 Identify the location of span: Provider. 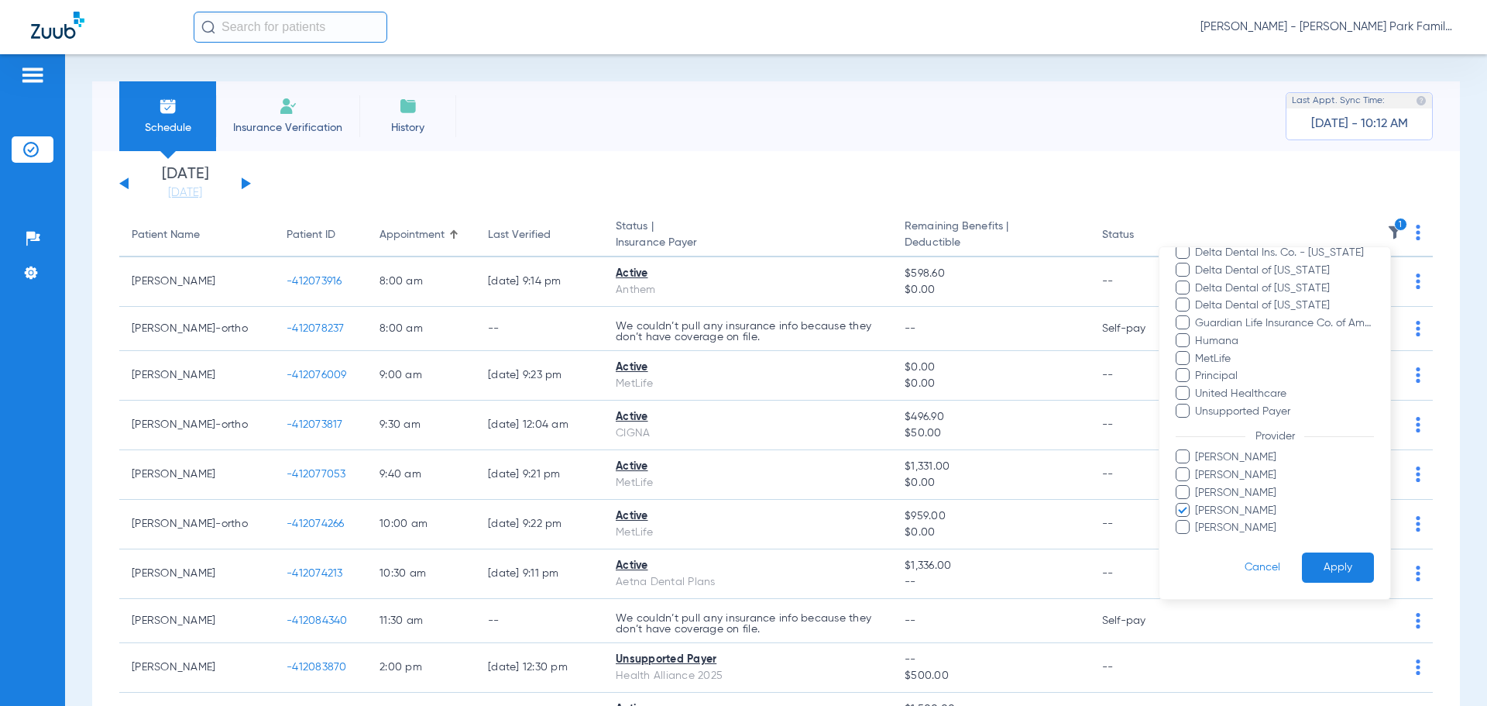
(1275, 436).